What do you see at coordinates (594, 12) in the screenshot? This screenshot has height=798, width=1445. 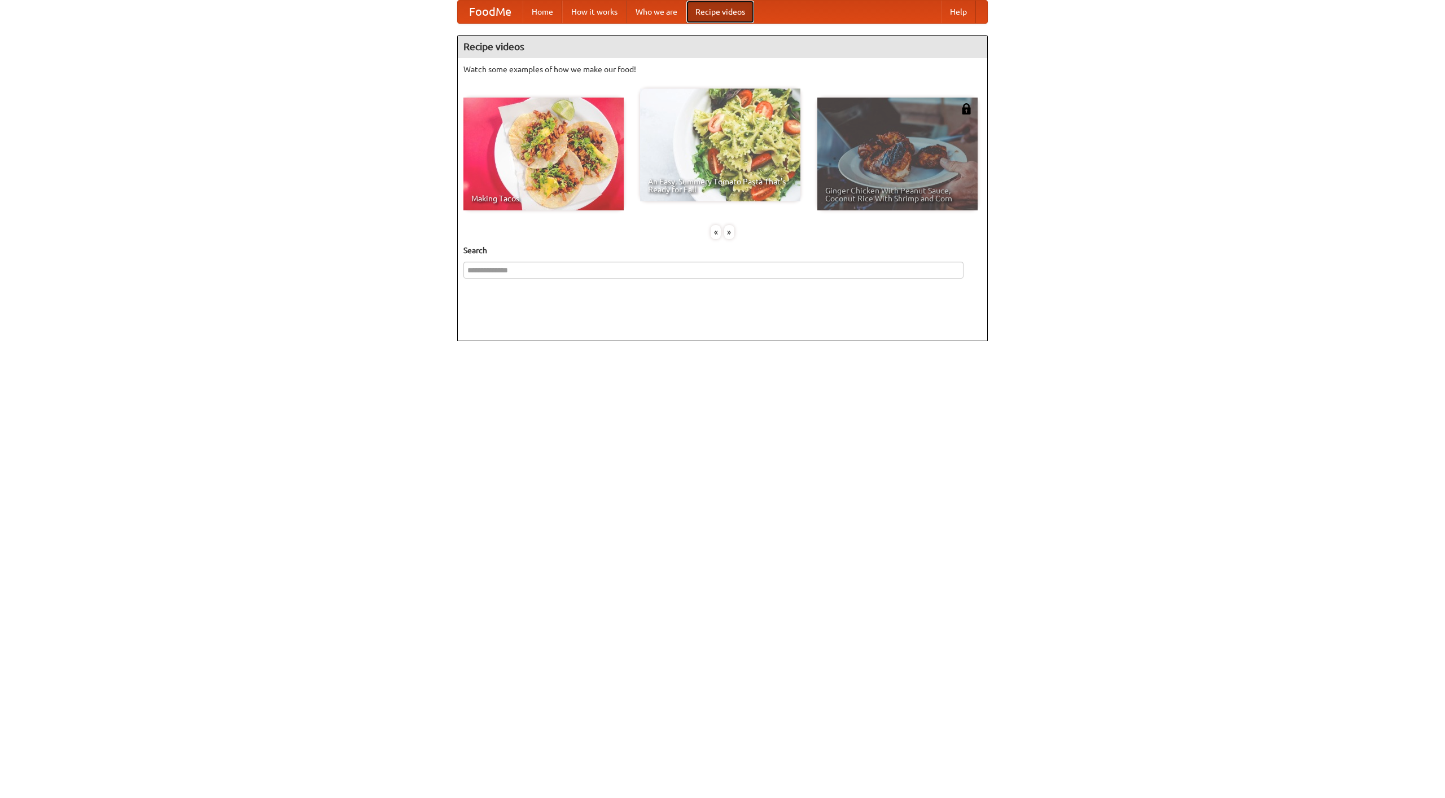 I see `a: How it works` at bounding box center [594, 12].